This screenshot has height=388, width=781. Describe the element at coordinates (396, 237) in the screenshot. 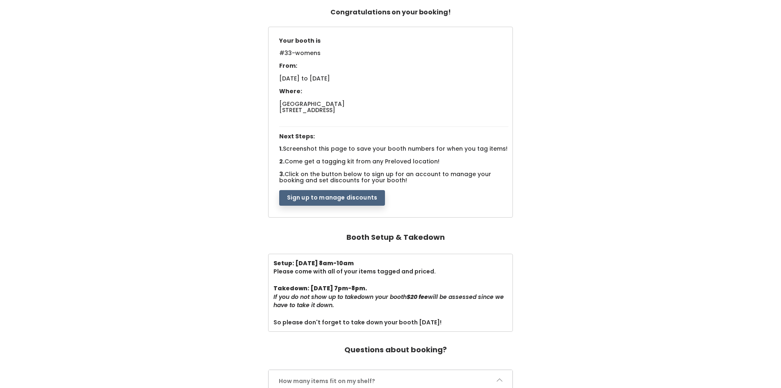

I see `h4: Booth Setup & Takedown` at that location.